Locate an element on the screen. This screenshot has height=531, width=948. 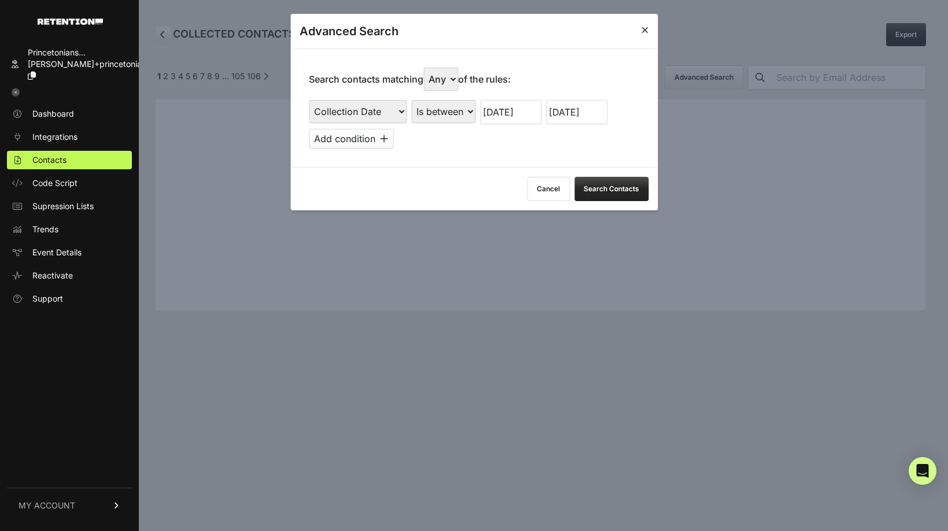
button: Add condition is located at coordinates (351, 139).